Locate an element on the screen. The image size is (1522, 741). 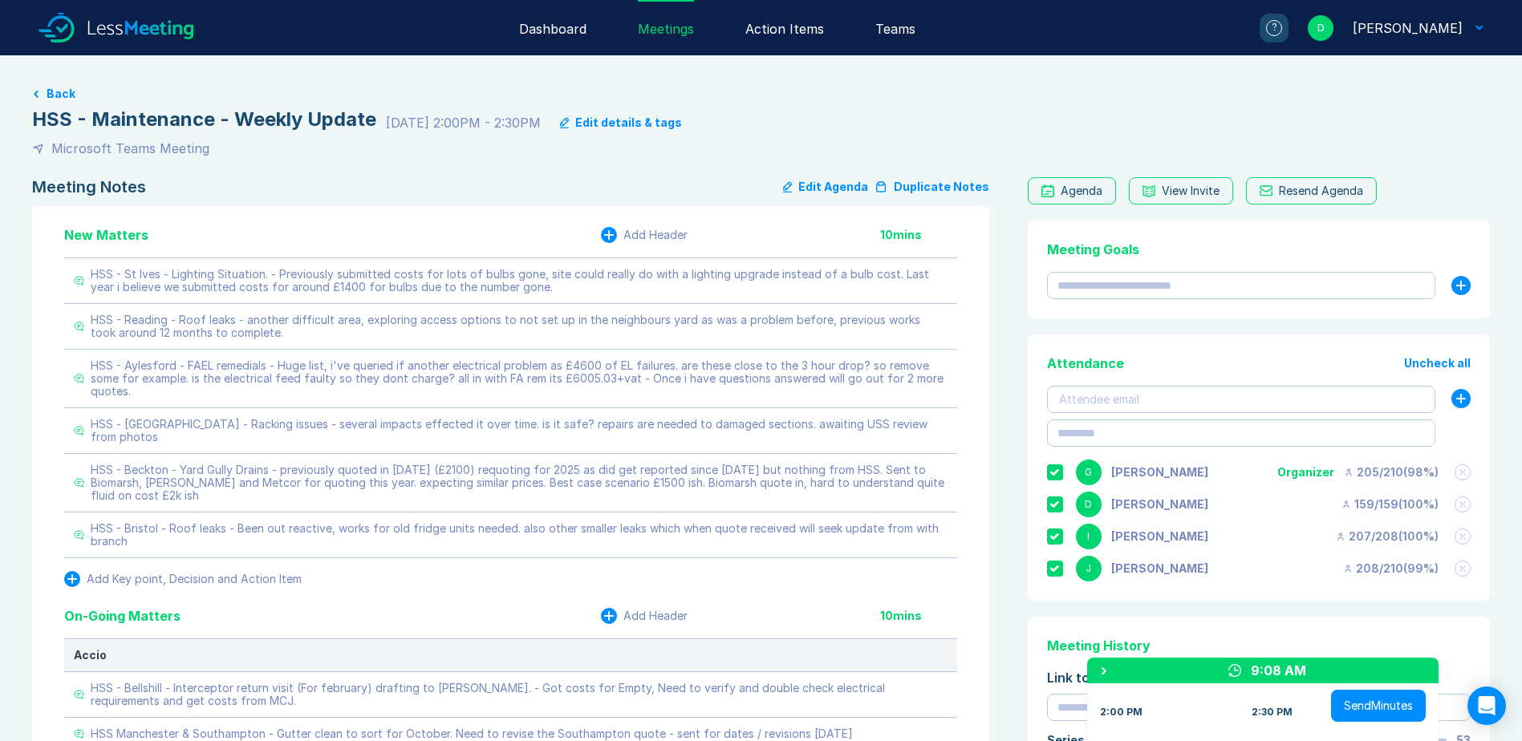
div: Edit details & tags is located at coordinates (628, 123).